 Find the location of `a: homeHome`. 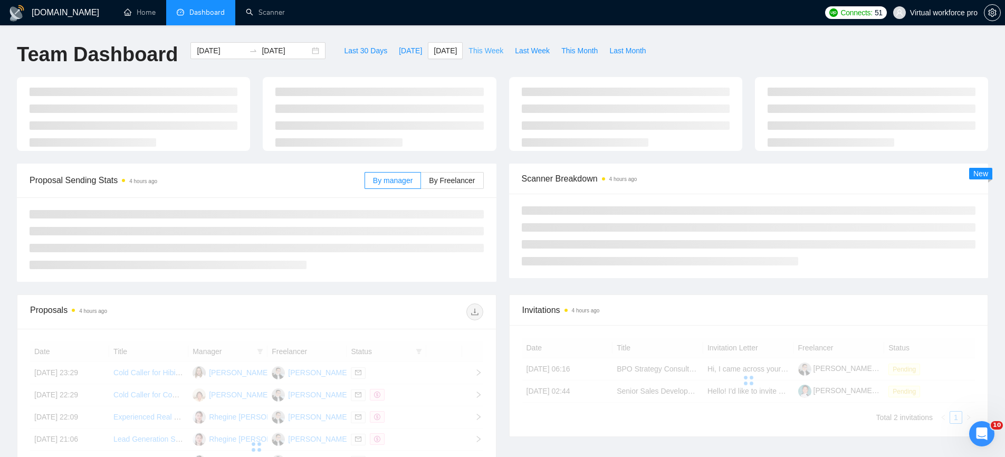

a: homeHome is located at coordinates (140, 12).